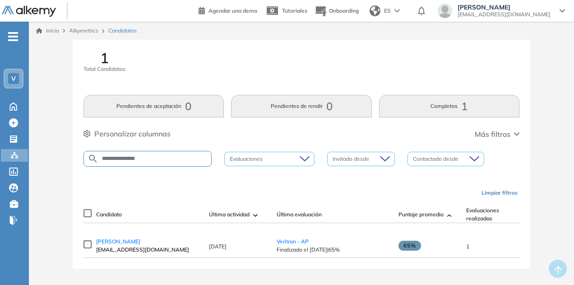  What do you see at coordinates (449, 106) in the screenshot?
I see `button: Completos1` at bounding box center [449, 106].